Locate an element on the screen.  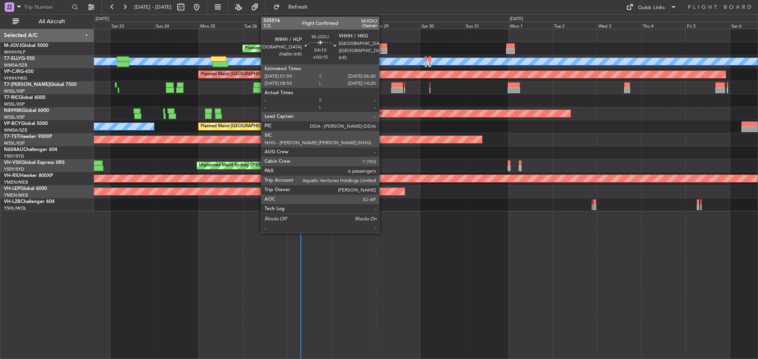
span: VH-L2B is located at coordinates (12, 202).